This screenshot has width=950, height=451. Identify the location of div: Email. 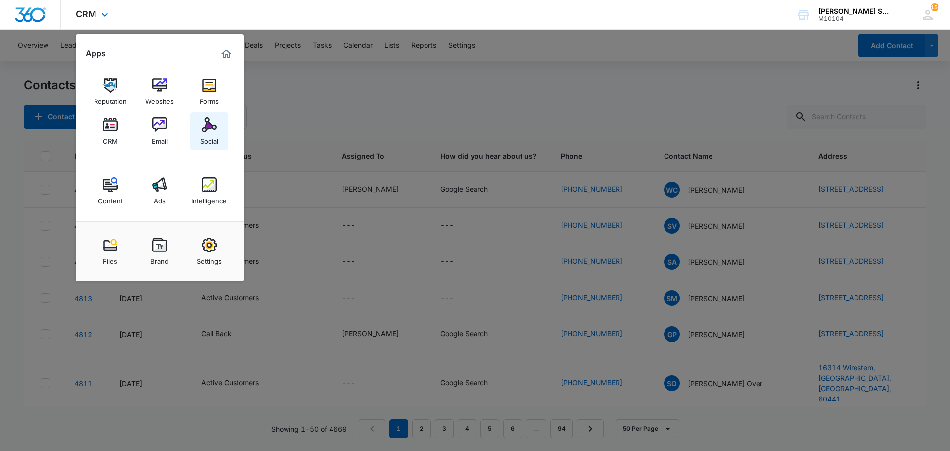
(160, 138).